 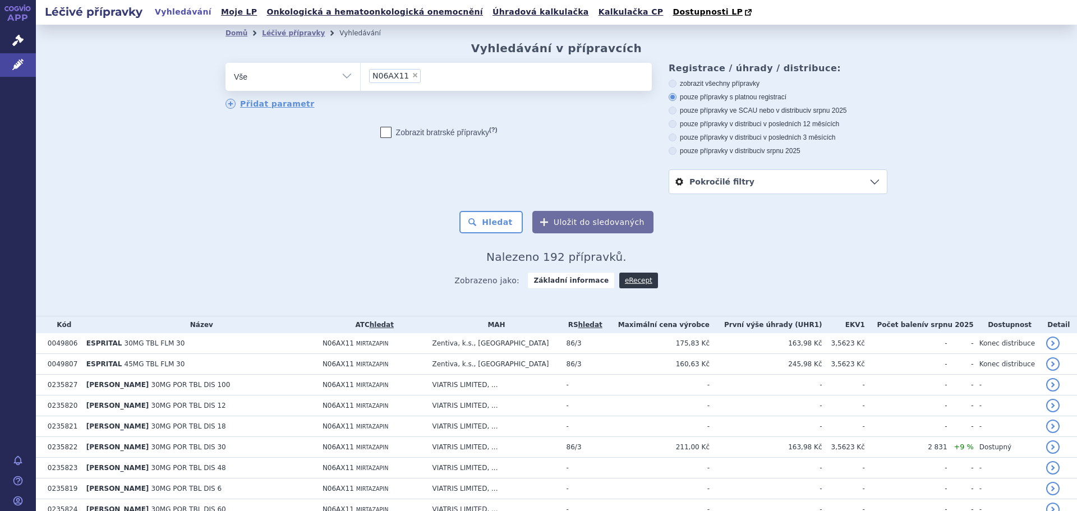 What do you see at coordinates (778, 182) in the screenshot?
I see `a: Pokročilé filtry` at bounding box center [778, 182].